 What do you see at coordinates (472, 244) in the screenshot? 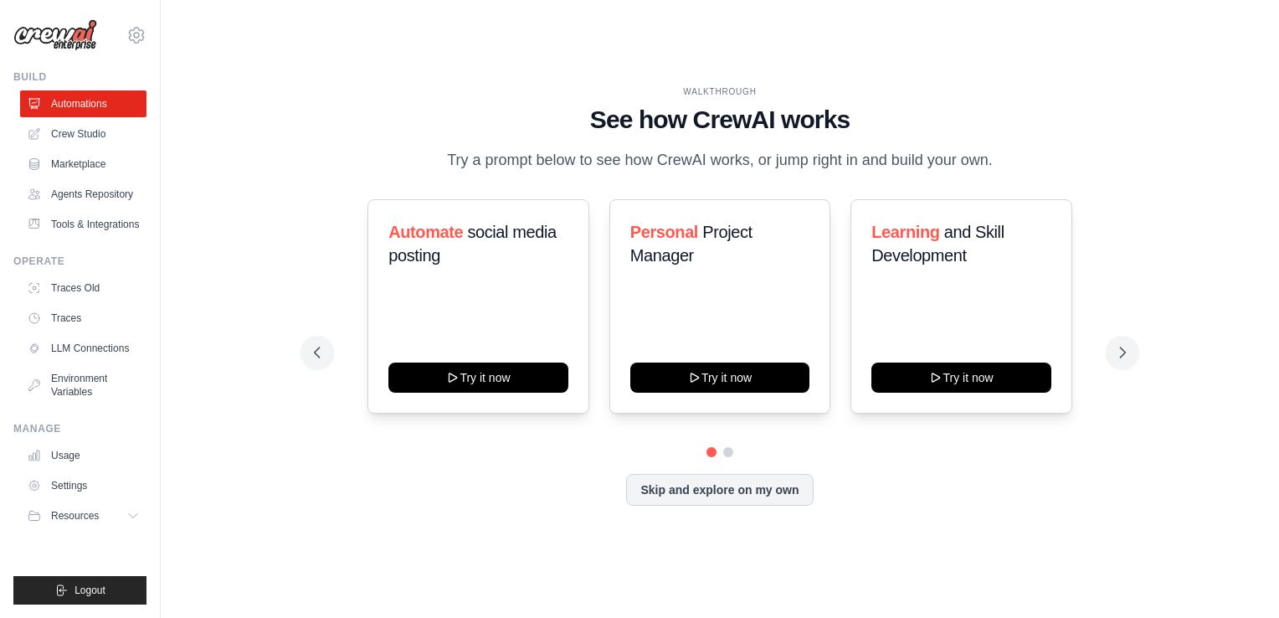
I see `span: social media posting` at bounding box center [472, 244].